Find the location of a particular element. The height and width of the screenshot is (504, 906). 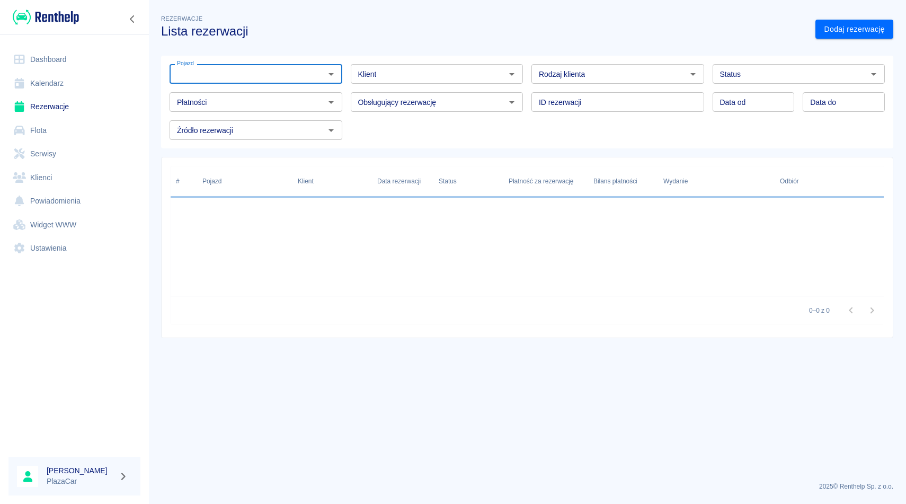

a: Dodaj rezerwację is located at coordinates (854, 29).